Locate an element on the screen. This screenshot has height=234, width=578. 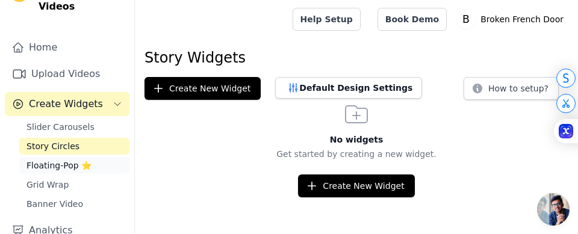
text: B is located at coordinates (466, 19).